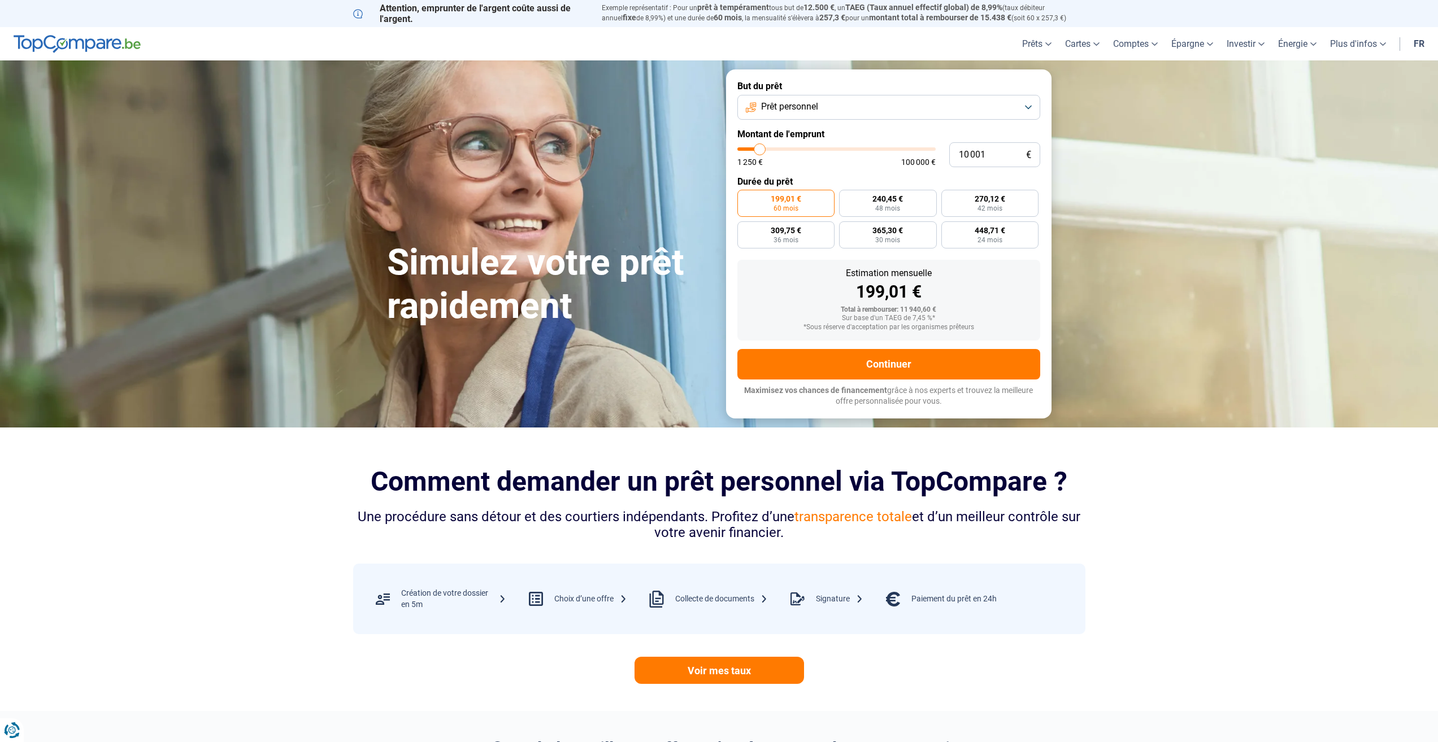 Image resolution: width=1438 pixels, height=742 pixels. What do you see at coordinates (590, 599) in the screenshot?
I see `div: Choix d’une offre` at bounding box center [590, 599].